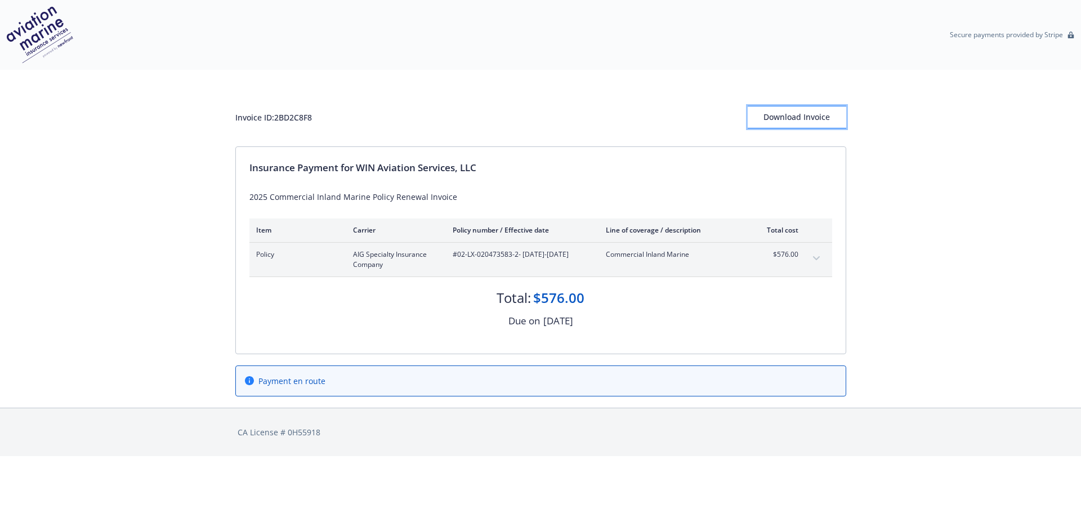 The height and width of the screenshot is (513, 1081). What do you see at coordinates (671, 230) in the screenshot?
I see `div: Line of coverage / description` at bounding box center [671, 230].